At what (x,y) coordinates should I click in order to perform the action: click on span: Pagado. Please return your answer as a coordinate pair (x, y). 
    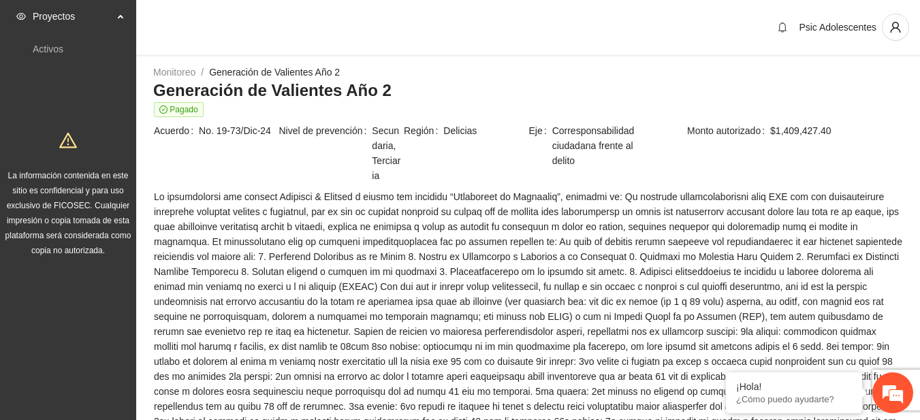
    Looking at the image, I should click on (178, 110).